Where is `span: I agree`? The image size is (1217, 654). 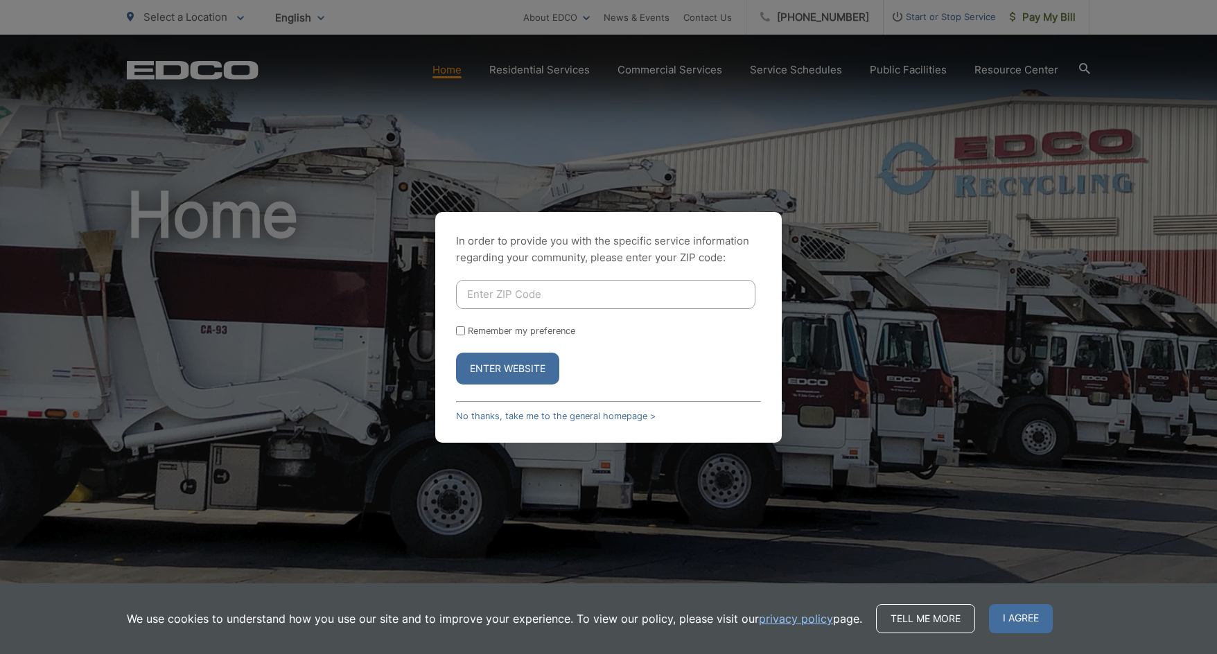
span: I agree is located at coordinates (1021, 619).